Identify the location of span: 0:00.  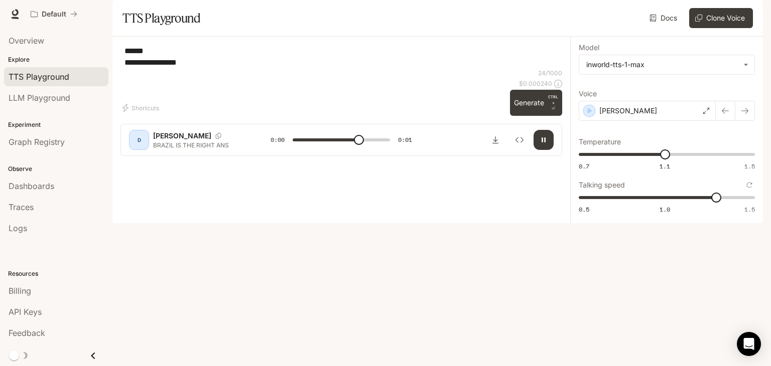
(278, 140).